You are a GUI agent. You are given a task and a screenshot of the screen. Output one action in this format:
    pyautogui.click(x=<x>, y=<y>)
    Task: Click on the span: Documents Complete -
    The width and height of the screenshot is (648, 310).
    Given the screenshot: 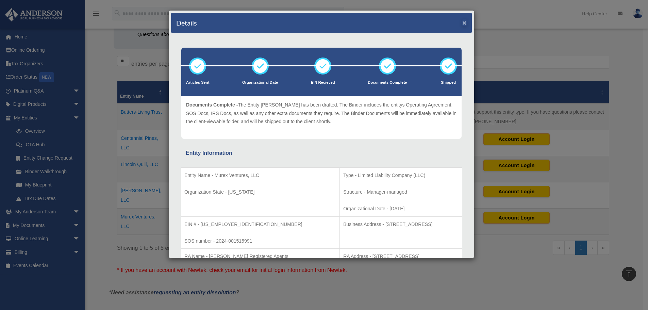 What is the action you would take?
    pyautogui.click(x=212, y=105)
    